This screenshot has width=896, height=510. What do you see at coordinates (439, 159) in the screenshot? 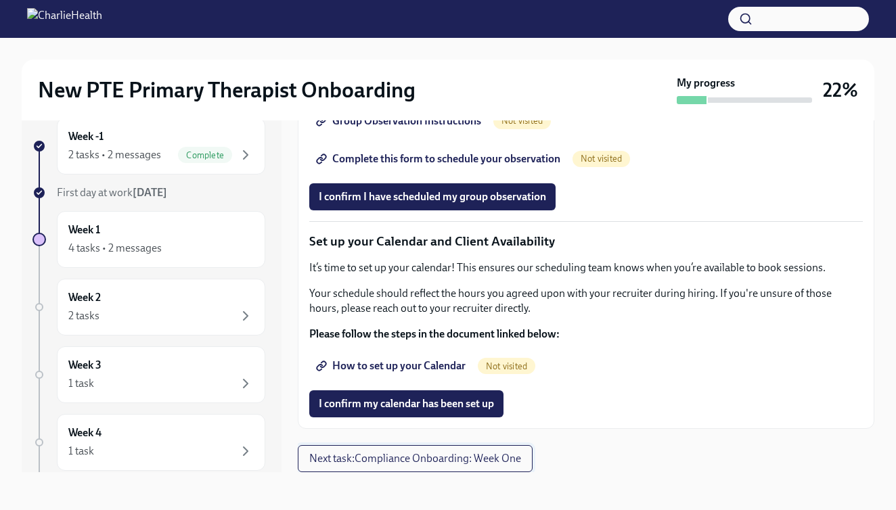
I see `a: Complete this form to schedule your observation` at bounding box center [439, 159].